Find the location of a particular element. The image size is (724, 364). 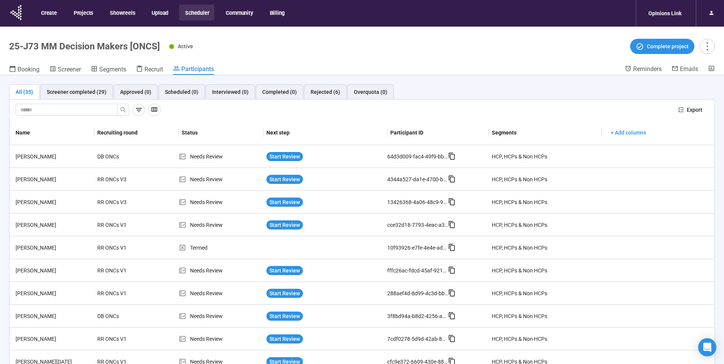

button: Upload is located at coordinates (160, 13).